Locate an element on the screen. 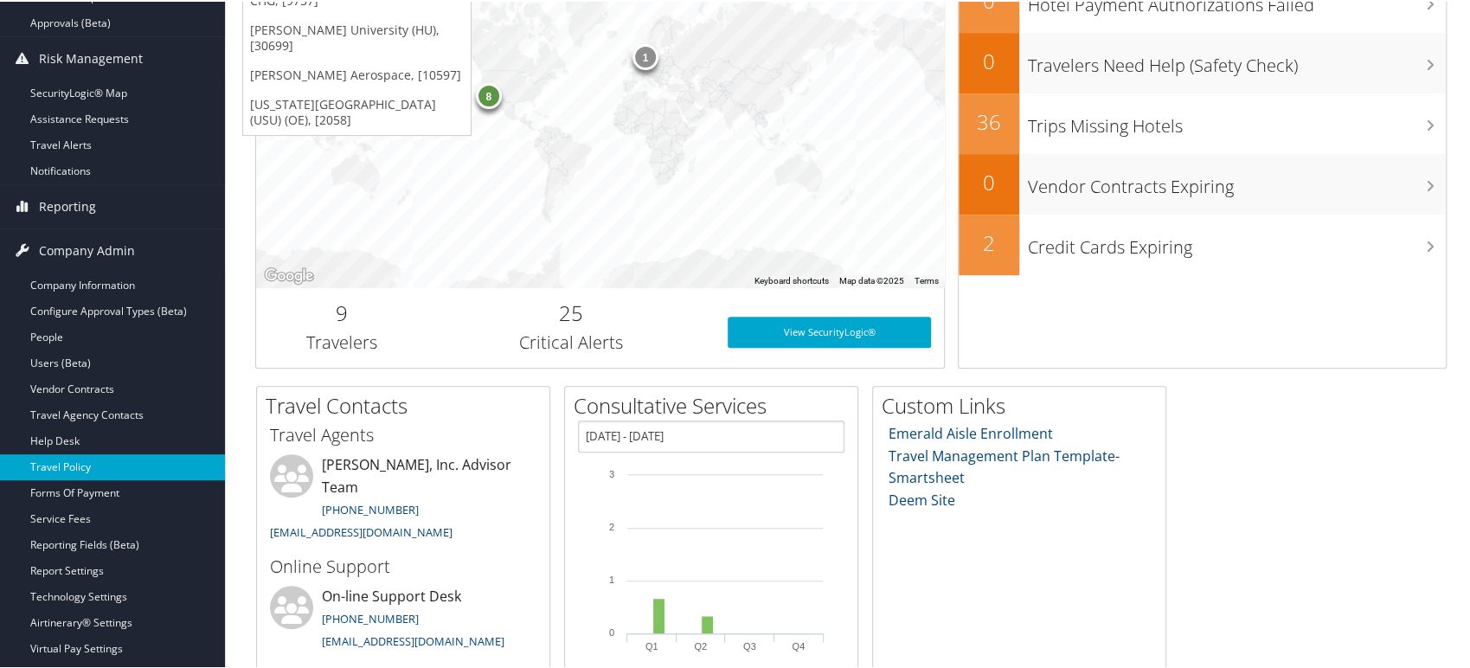  tspan: 2 is located at coordinates (612, 525).